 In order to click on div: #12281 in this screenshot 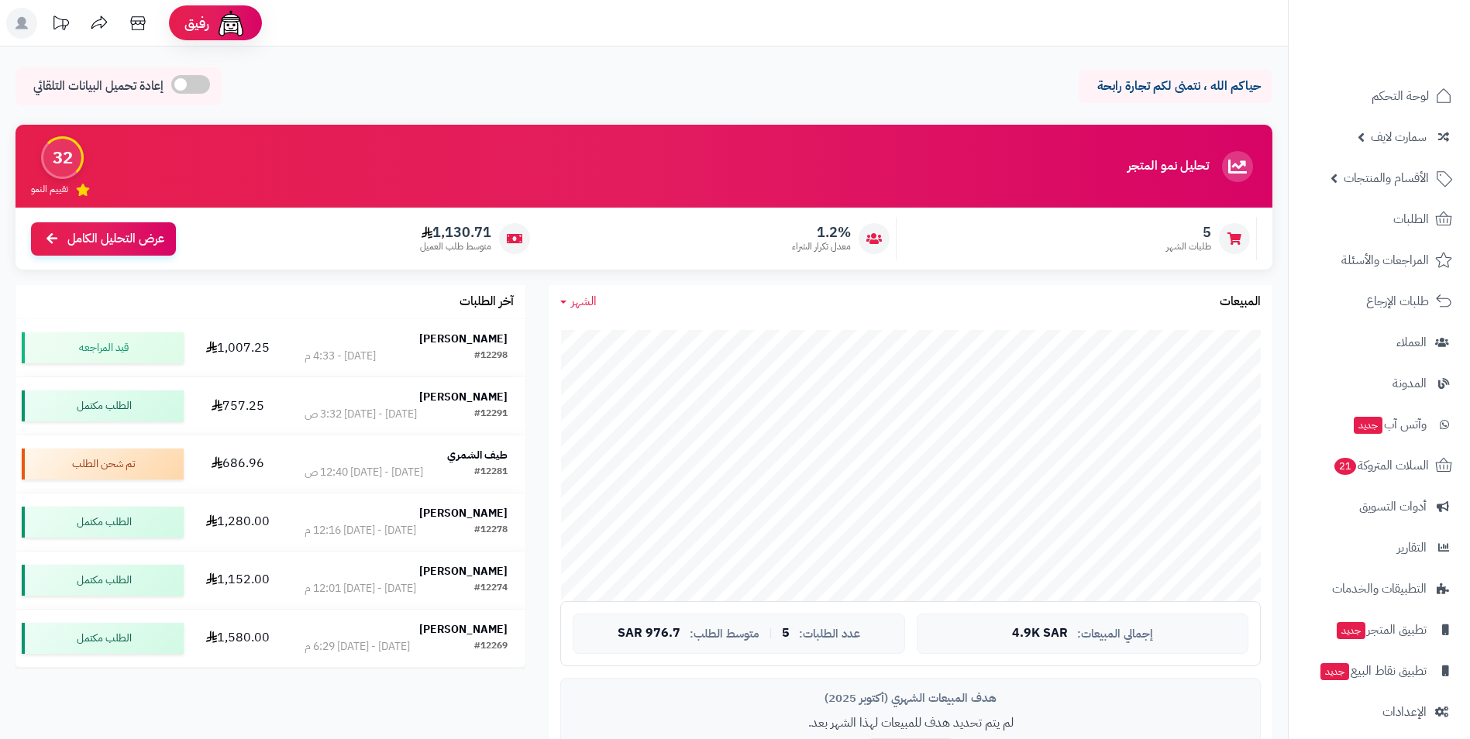, I will do `click(491, 473)`.